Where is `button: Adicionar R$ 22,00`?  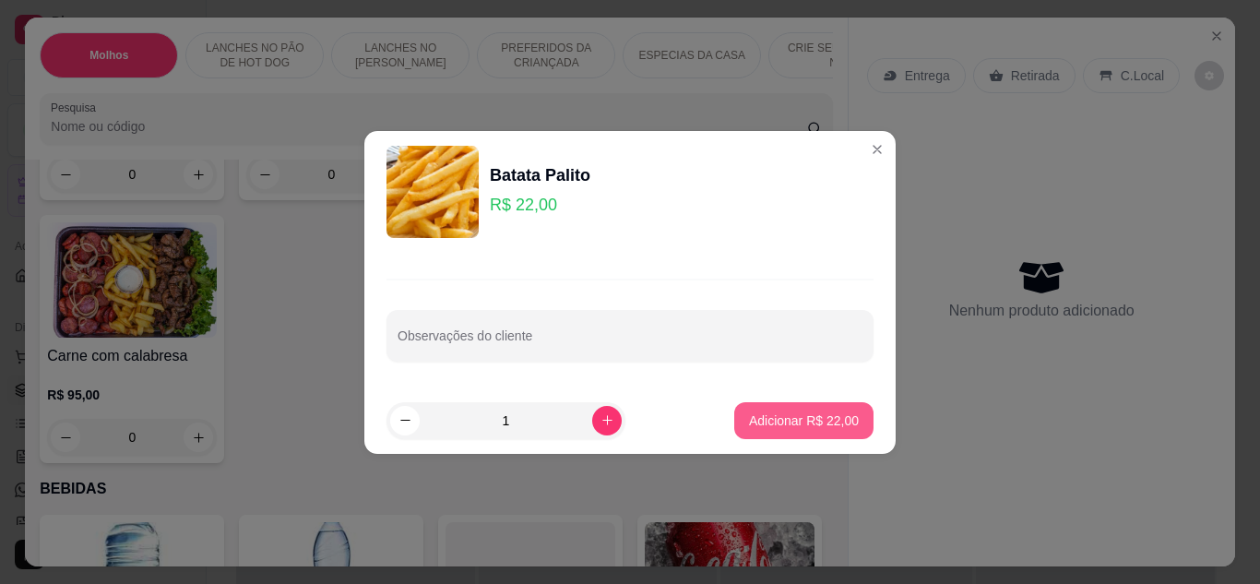
button: Adicionar R$ 22,00 is located at coordinates (803, 421).